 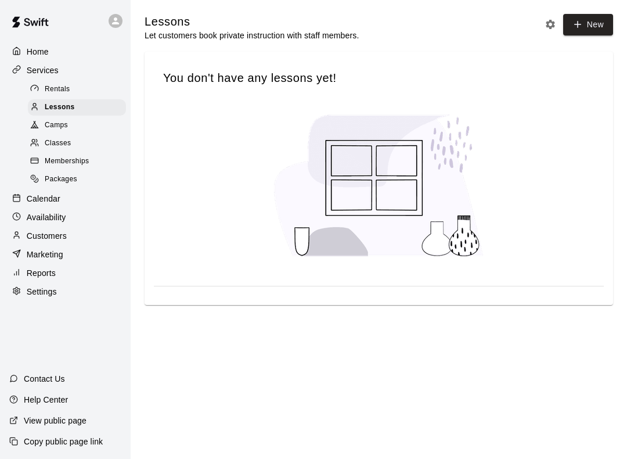 What do you see at coordinates (379, 78) in the screenshot?
I see `span: You don't have any lessons yet!` at bounding box center [379, 78].